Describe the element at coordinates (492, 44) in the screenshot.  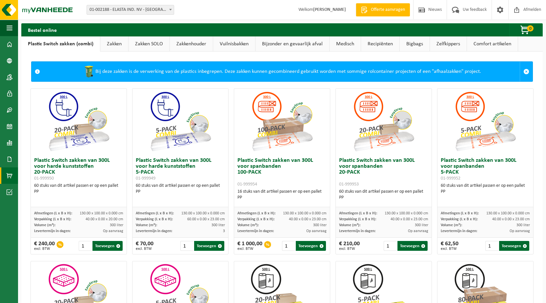
I see `a: Comfort artikelen` at that location.